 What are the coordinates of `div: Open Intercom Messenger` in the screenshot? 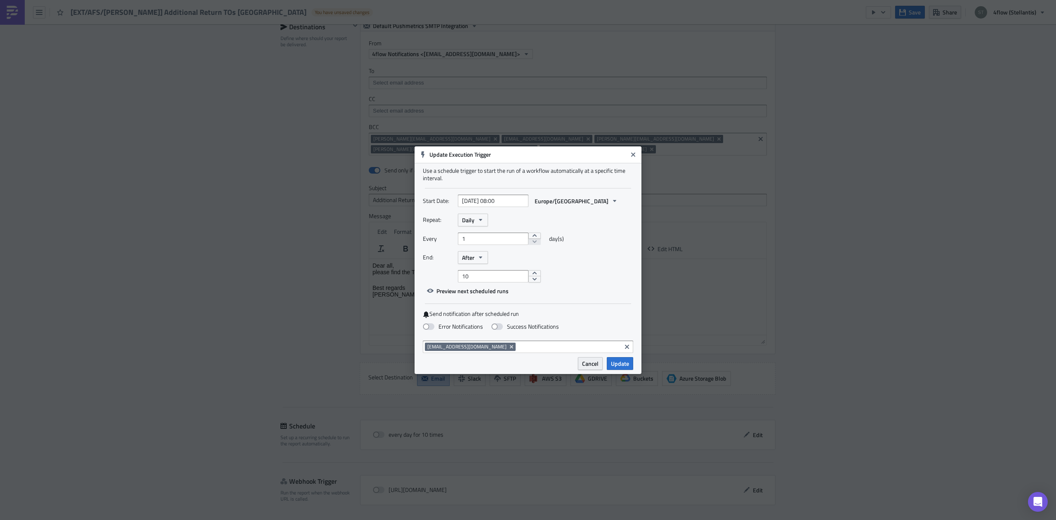 It's located at (1038, 502).